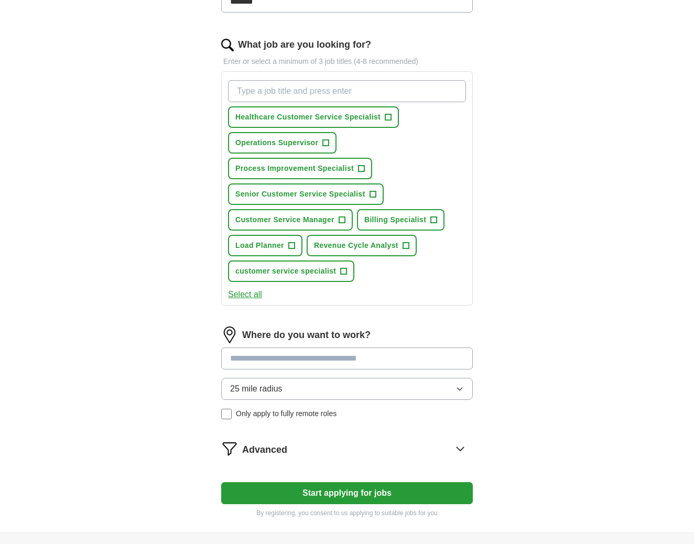 The width and height of the screenshot is (694, 544). Describe the element at coordinates (256, 389) in the screenshot. I see `span: 25 mile radius` at that location.